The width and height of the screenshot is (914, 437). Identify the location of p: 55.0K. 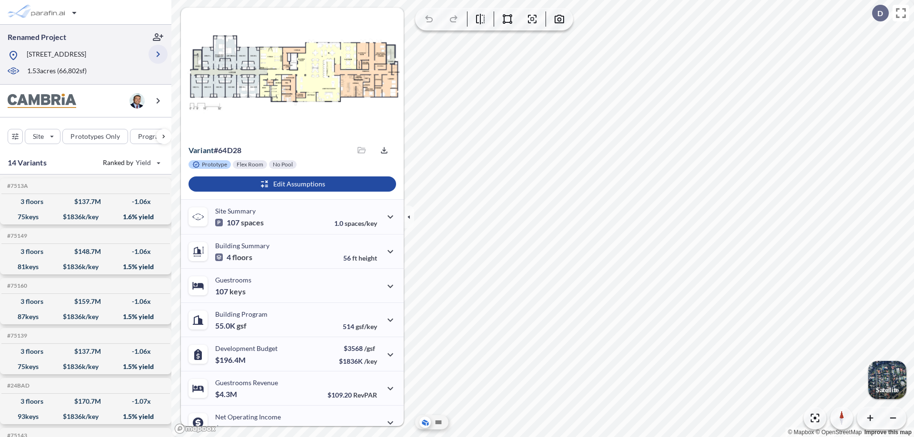
(231, 326).